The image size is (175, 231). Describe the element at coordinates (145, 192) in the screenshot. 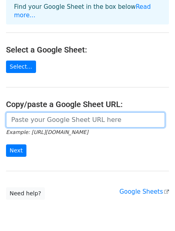

I see `a: Google Sheets` at that location.